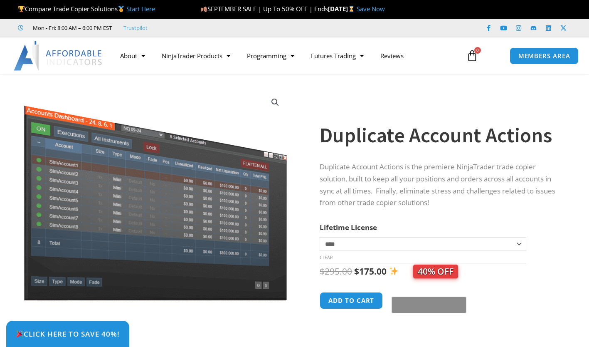 The image size is (589, 347). I want to click on nav: Menu, so click(286, 56).